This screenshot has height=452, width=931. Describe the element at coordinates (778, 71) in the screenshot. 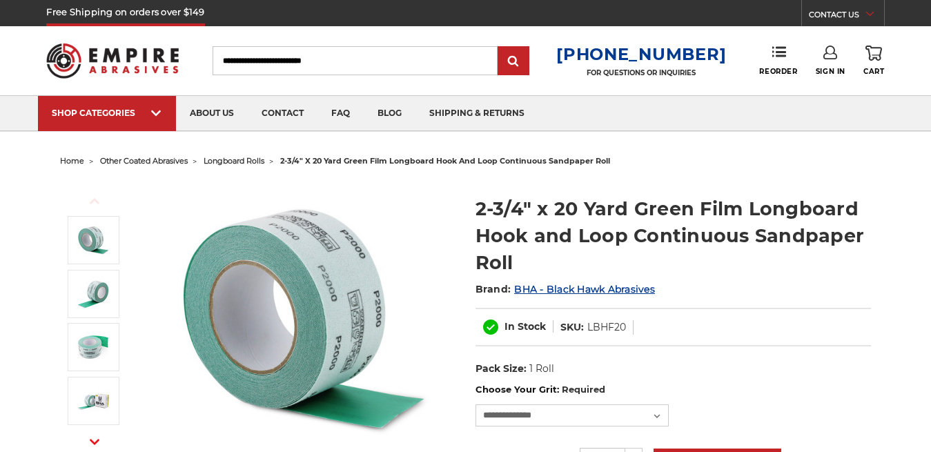

I see `span: Reorder` at that location.